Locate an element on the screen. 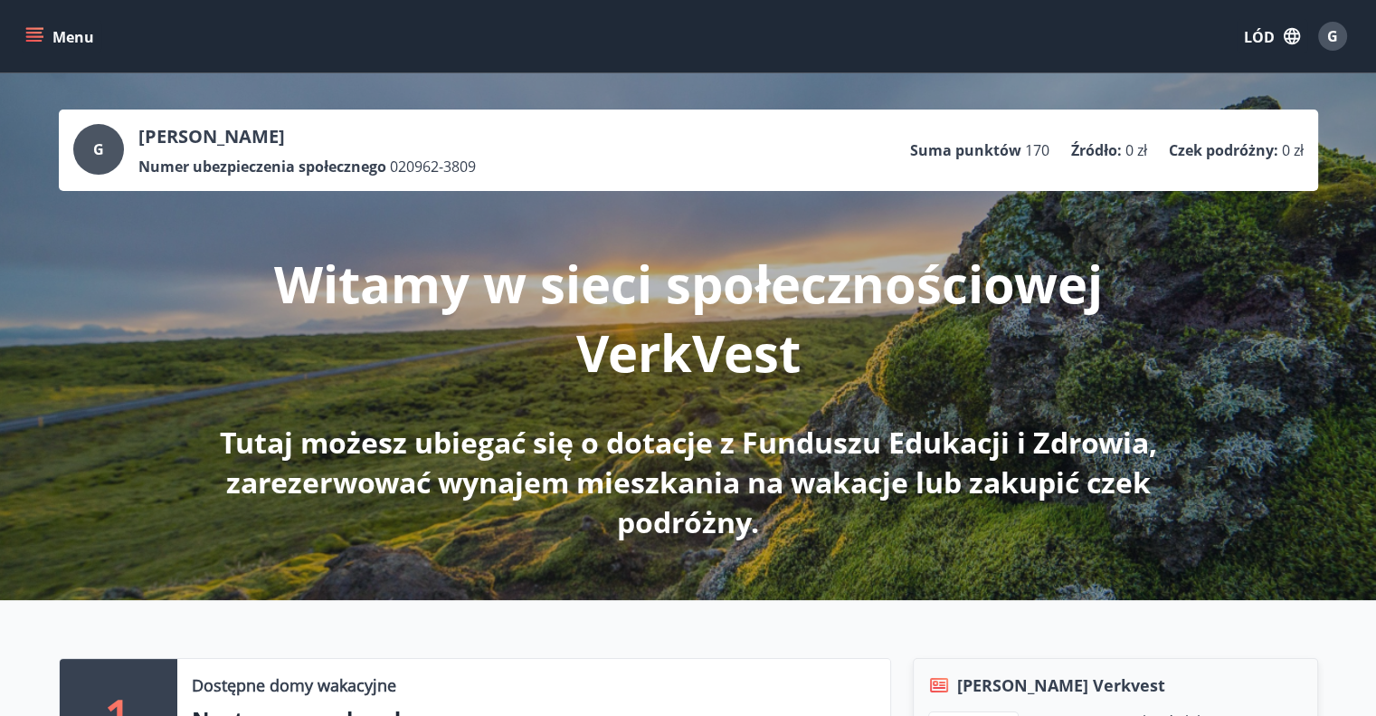 This screenshot has height=716, width=1376. font: LÓD is located at coordinates (1259, 37).